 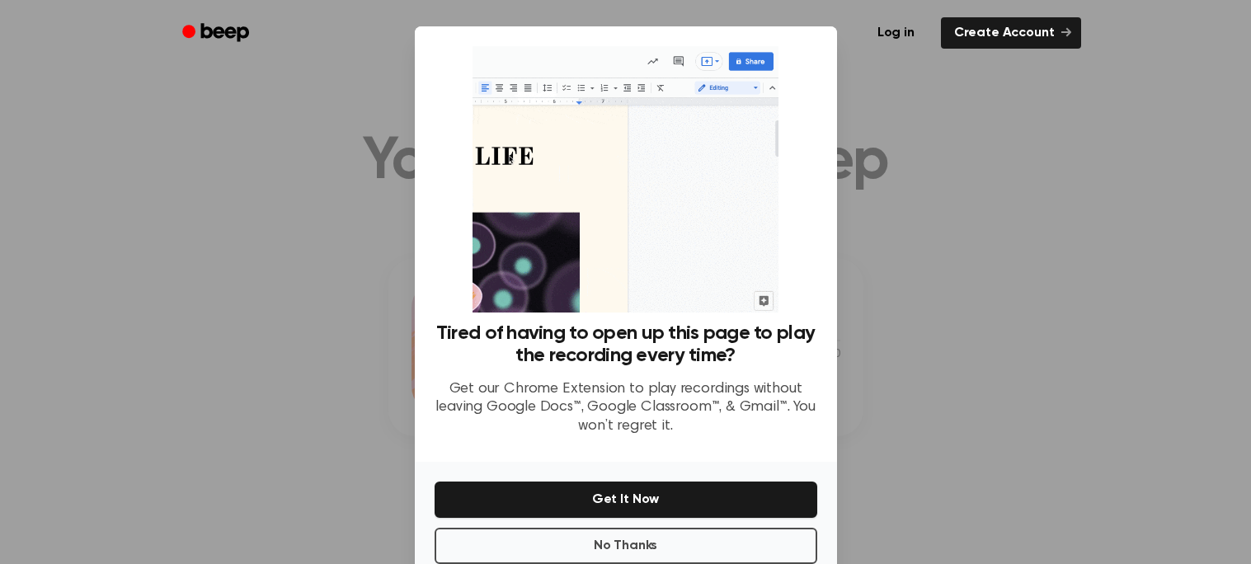 What do you see at coordinates (626, 500) in the screenshot?
I see `button: Get It Now` at bounding box center [626, 500].